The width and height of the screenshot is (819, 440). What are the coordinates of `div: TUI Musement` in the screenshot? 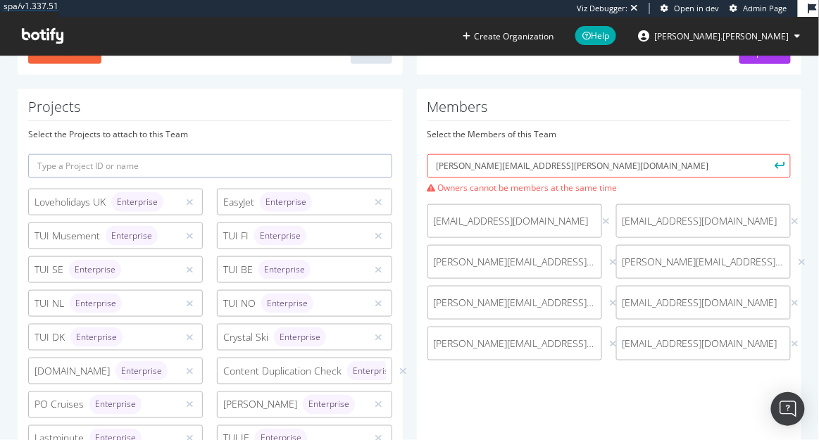 It's located at (103, 236).